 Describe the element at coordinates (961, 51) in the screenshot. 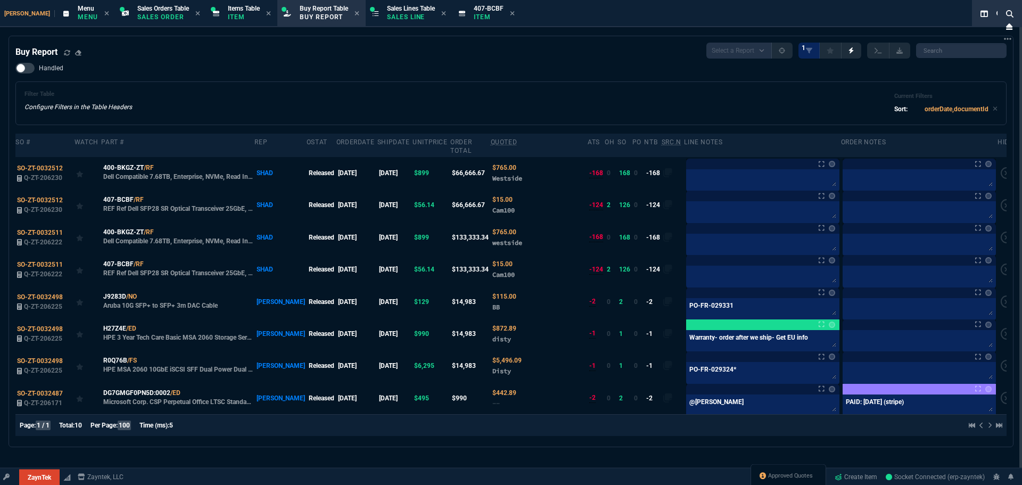

I see `input: Search` at that location.